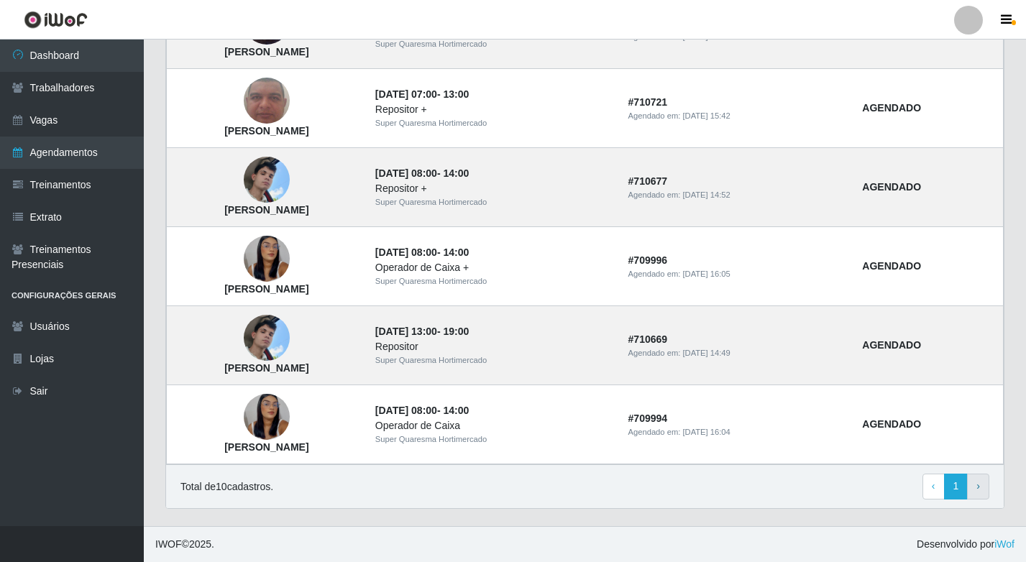  I want to click on span: Desenvolvido por, so click(966, 544).